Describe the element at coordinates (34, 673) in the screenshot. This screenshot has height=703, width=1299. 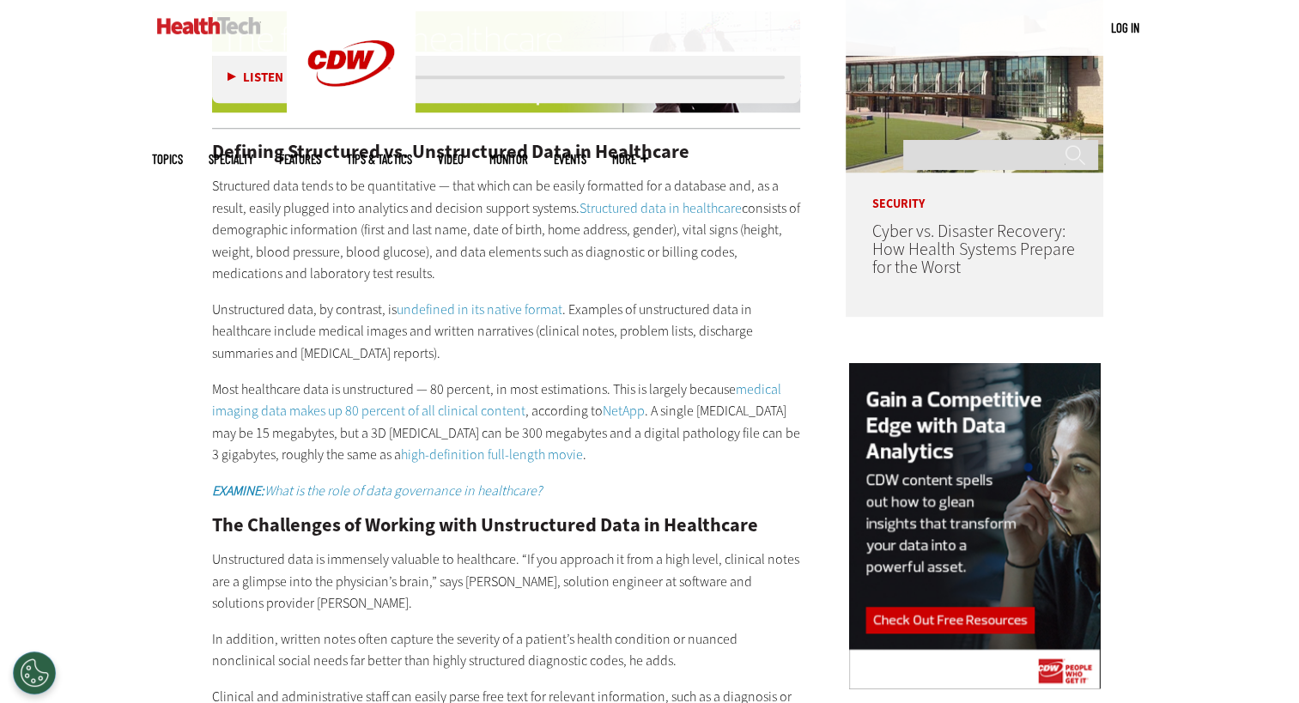
I see `button: Open Preferences` at that location.